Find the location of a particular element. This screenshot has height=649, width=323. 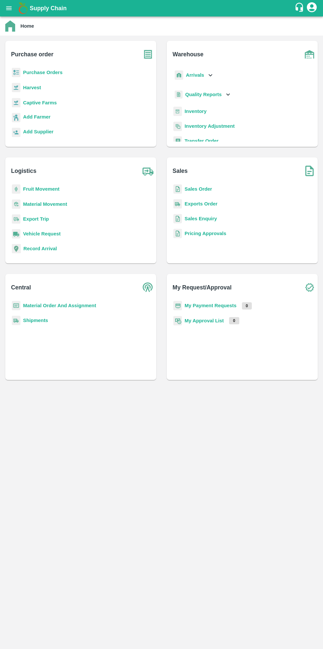

b: My Request/Approval is located at coordinates (202, 288).